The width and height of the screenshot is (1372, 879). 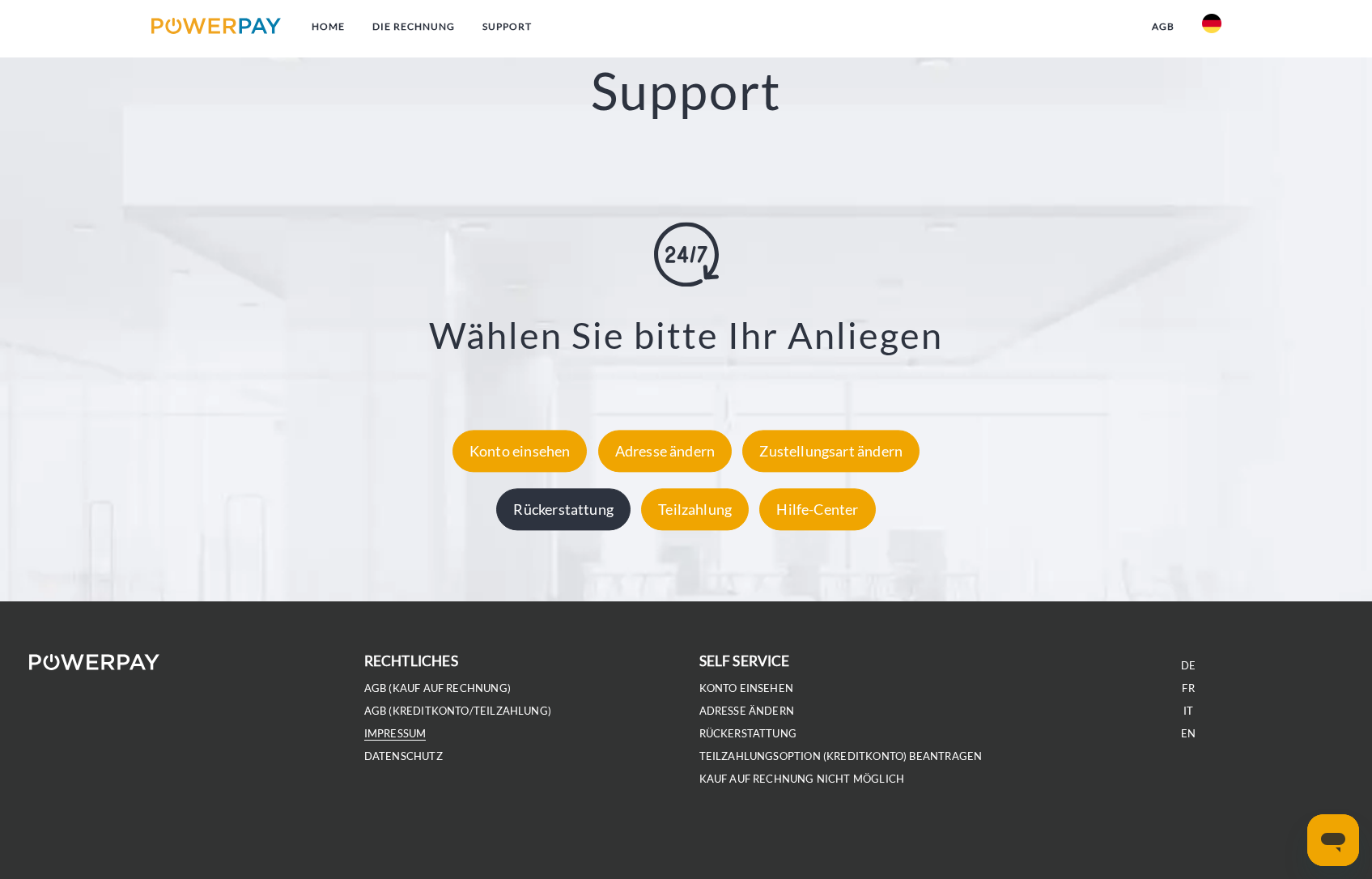 What do you see at coordinates (563, 509) in the screenshot?
I see `div: Rückerstattung` at bounding box center [563, 509].